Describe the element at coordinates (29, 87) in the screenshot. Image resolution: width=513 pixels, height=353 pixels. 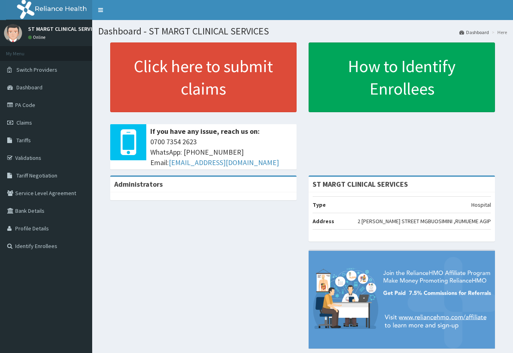
I see `span: Dashboard` at that location.